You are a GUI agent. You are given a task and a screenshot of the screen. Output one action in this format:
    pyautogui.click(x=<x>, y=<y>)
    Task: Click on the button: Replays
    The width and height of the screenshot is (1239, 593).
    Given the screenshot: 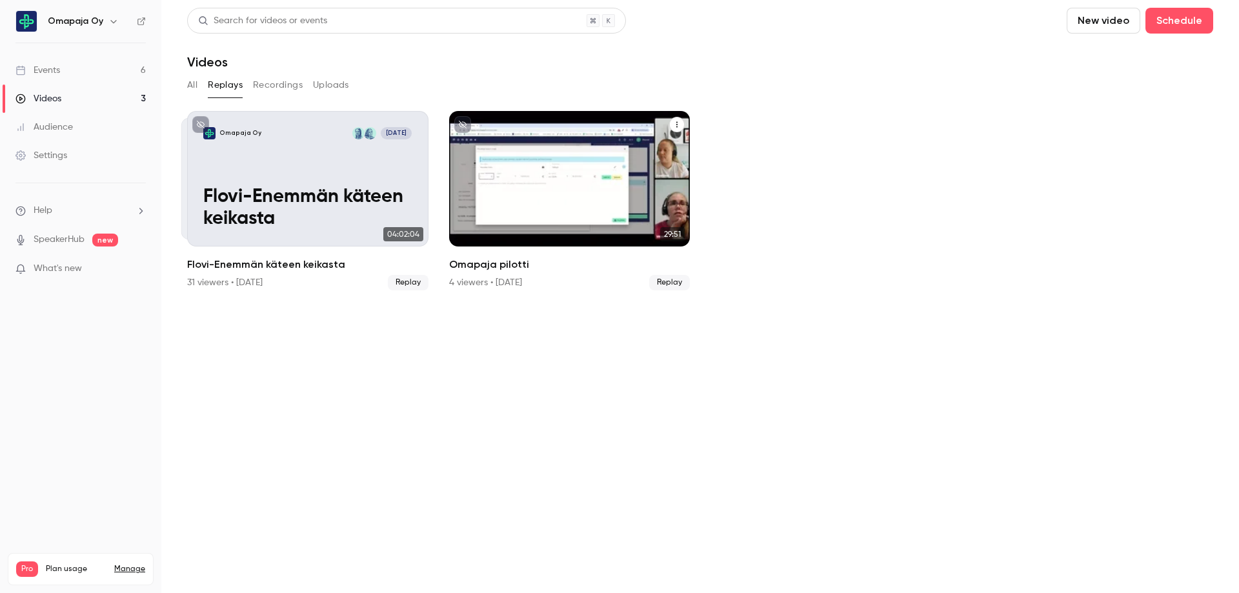 What is the action you would take?
    pyautogui.click(x=225, y=85)
    